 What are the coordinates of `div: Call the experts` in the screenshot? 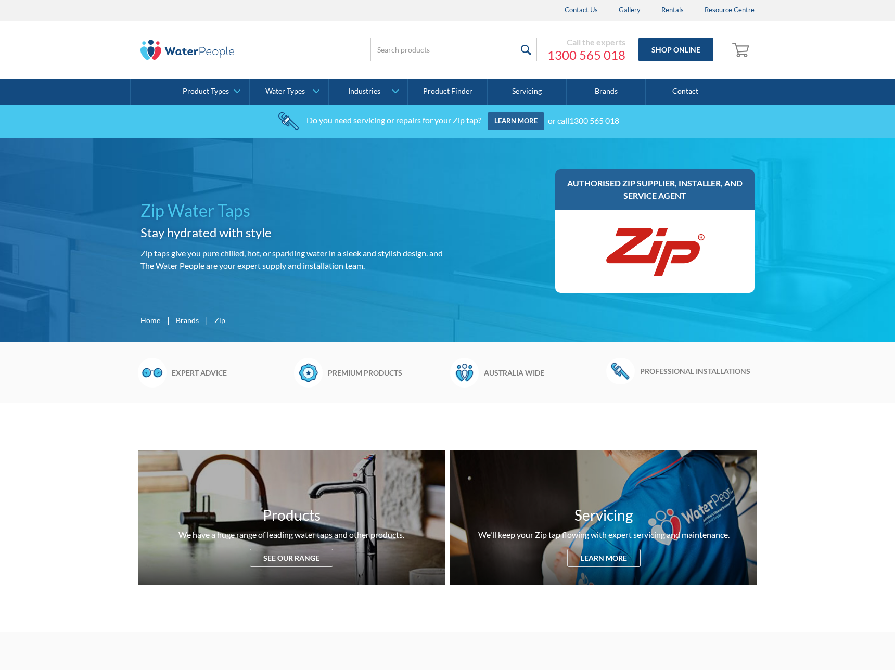 It's located at (587, 42).